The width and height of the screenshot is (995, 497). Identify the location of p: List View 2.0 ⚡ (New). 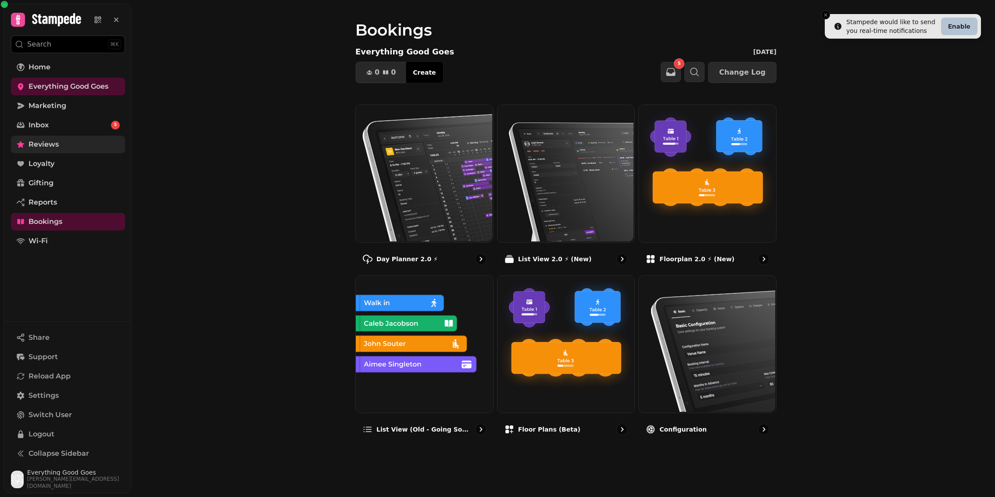
(555, 259).